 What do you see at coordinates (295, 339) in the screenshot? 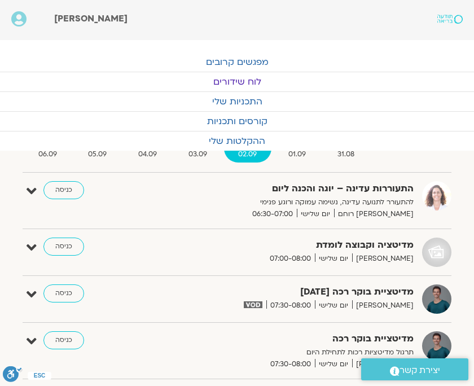
I see `strong: מדיטציית בוקר רכה` at bounding box center [295, 339].